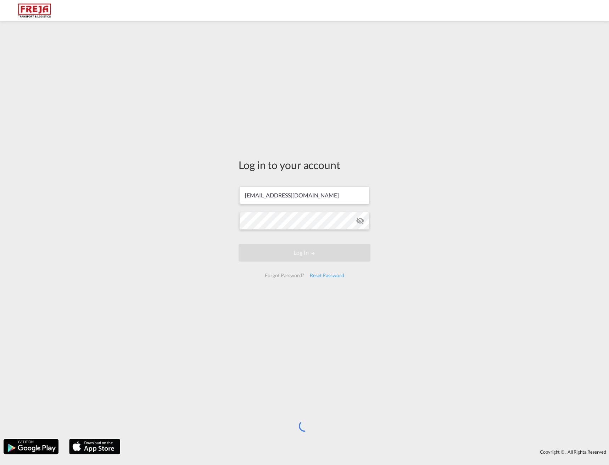 The width and height of the screenshot is (609, 465). Describe the element at coordinates (360, 221) in the screenshot. I see `md-icon: icon-eye-off` at that location.